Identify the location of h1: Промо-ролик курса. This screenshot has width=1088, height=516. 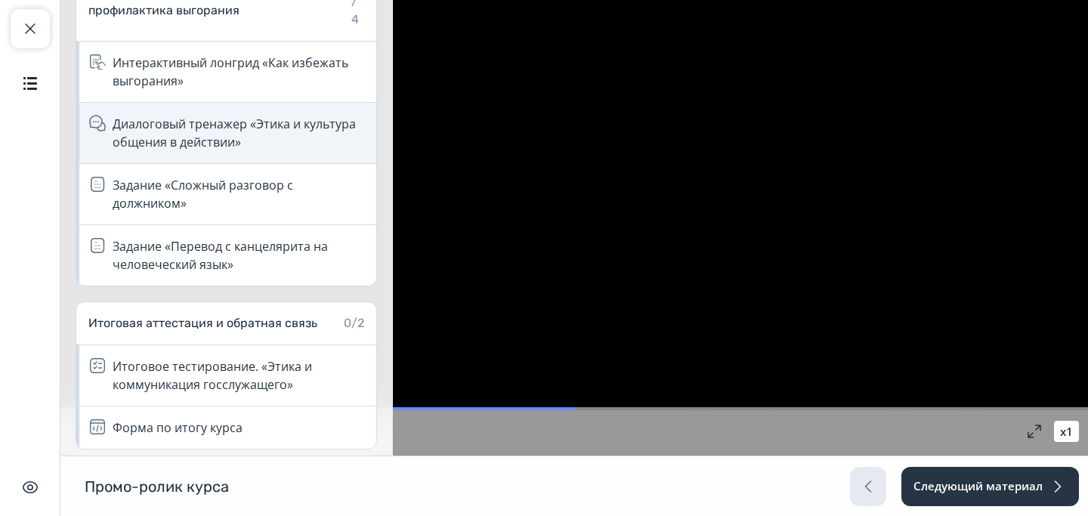
(156, 486).